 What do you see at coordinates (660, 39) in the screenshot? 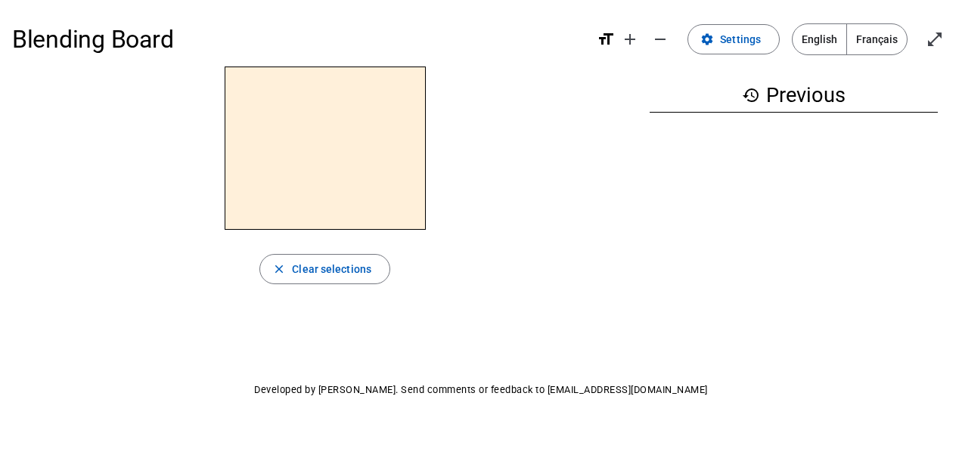
I see `button: Decrease font size` at bounding box center [660, 39].